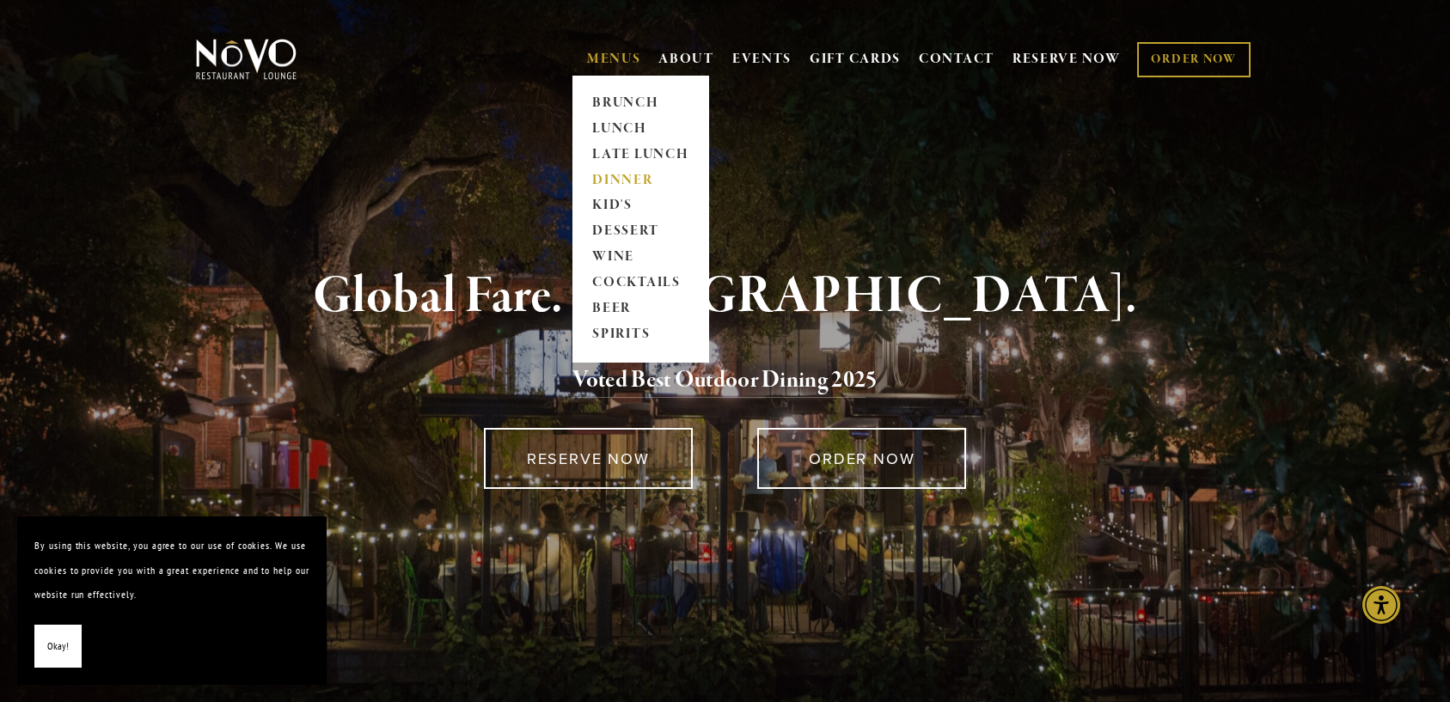 This screenshot has width=1450, height=702. Describe the element at coordinates (640, 258) in the screenshot. I see `a: WINE` at that location.